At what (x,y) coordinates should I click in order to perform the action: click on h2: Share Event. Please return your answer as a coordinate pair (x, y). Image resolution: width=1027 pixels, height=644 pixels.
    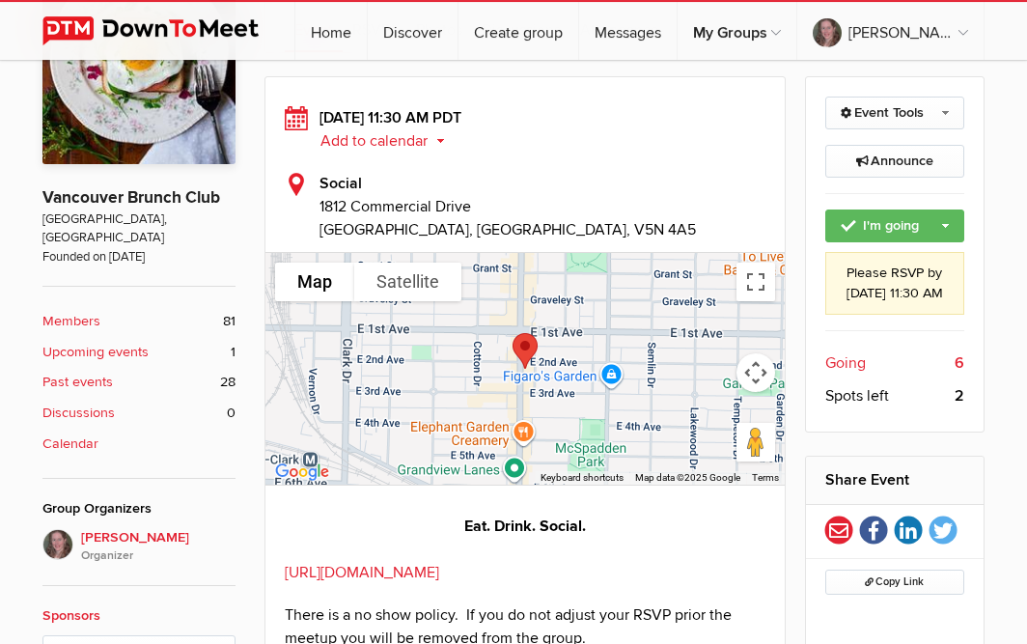
    Looking at the image, I should click on (895, 480).